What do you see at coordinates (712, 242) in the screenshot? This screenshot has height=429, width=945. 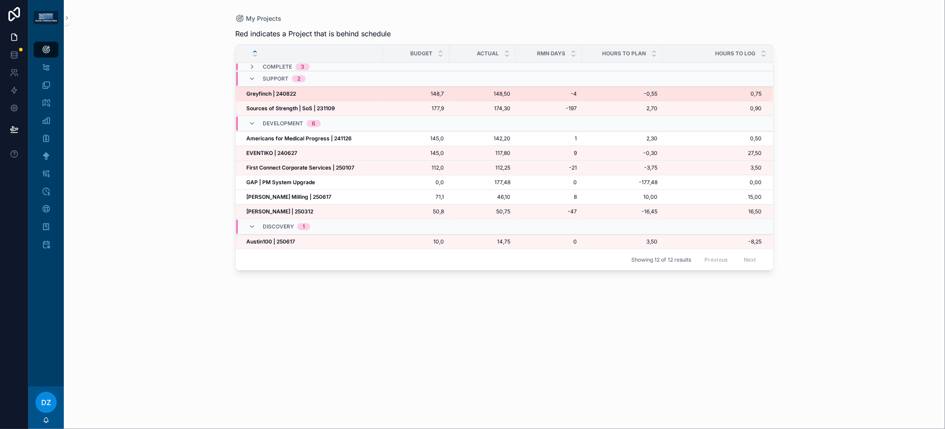 I see `span: -8,25` at bounding box center [712, 242].